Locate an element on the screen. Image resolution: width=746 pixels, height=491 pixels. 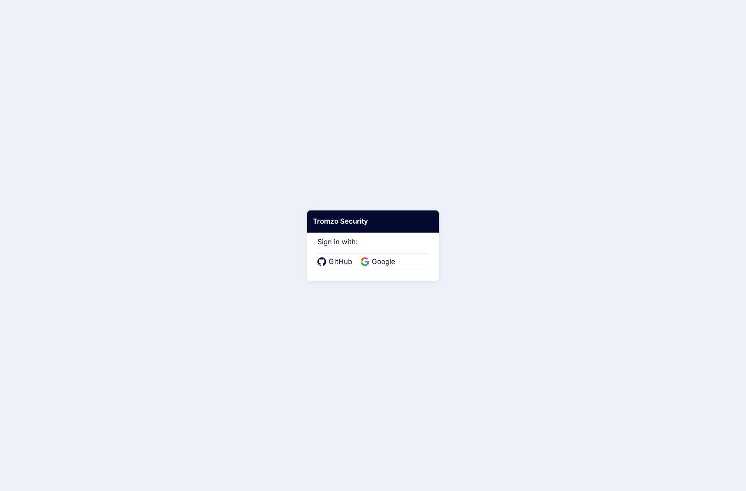
a: GitHub is located at coordinates (336, 262).